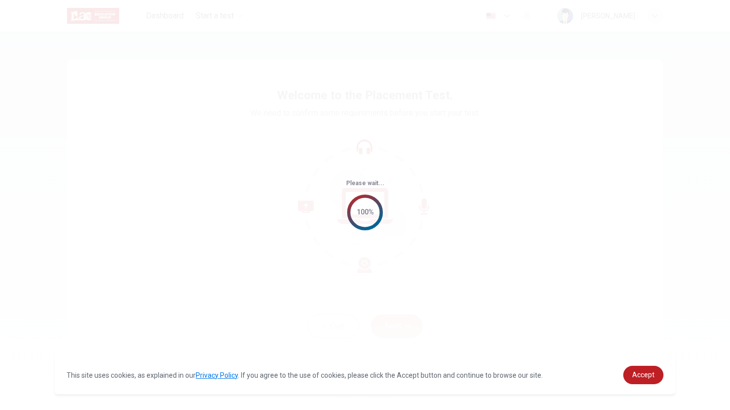 The height and width of the screenshot is (410, 730). Describe the element at coordinates (365, 183) in the screenshot. I see `span: Please wait...` at that location.